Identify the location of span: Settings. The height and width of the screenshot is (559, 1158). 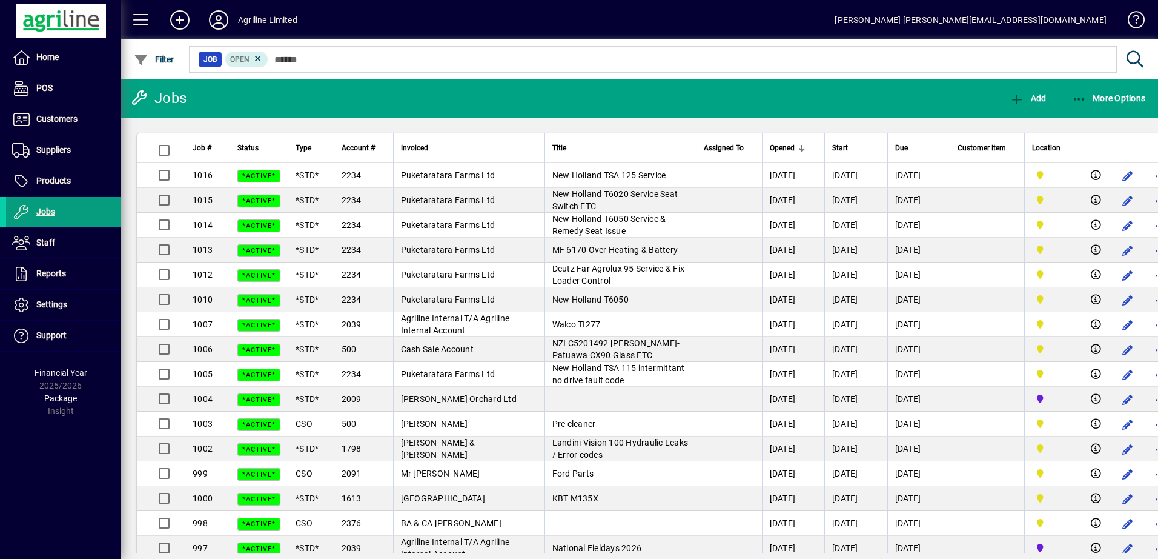
(51, 304).